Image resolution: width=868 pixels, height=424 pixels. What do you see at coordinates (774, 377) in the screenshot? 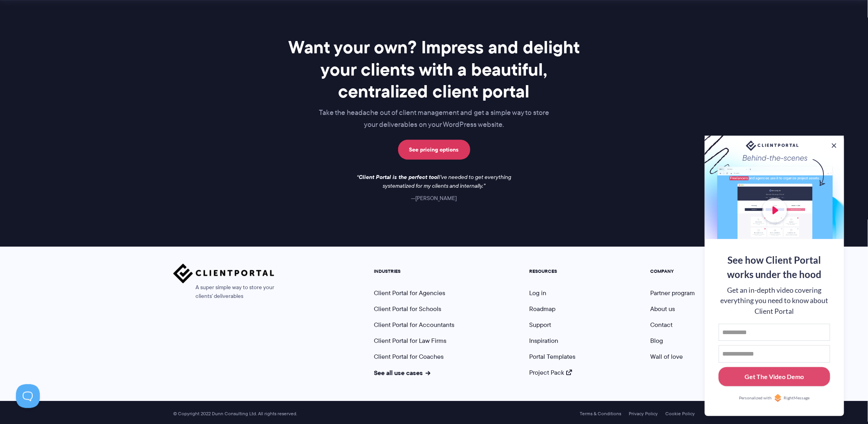
I see `button: Get The Video Demo` at bounding box center [774, 377].